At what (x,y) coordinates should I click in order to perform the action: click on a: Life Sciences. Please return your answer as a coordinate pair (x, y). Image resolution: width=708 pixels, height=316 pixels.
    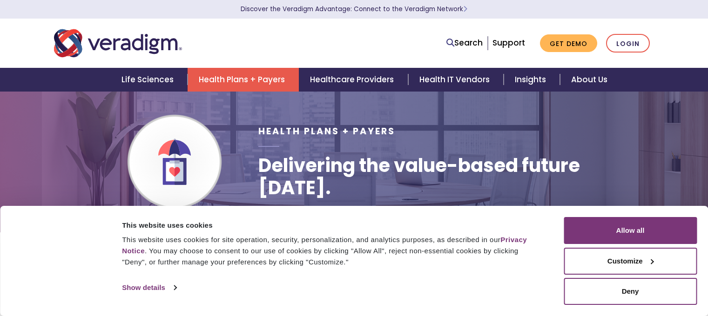
    Looking at the image, I should click on (149, 80).